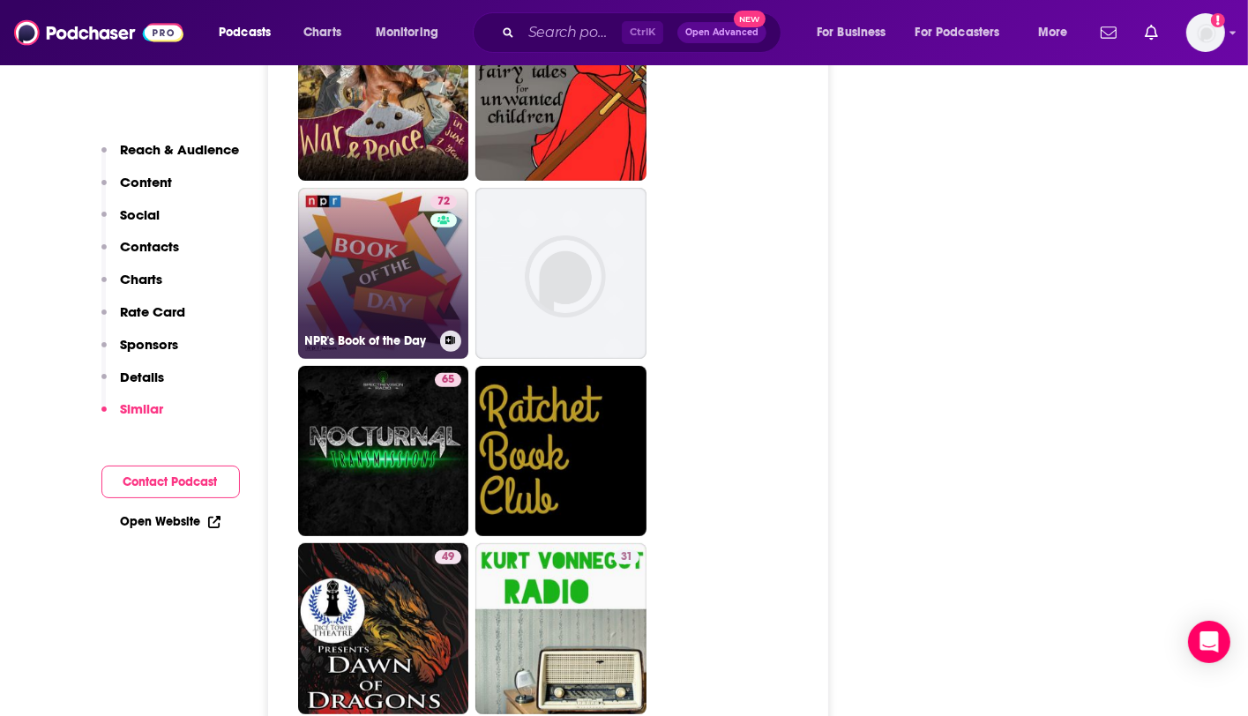  I want to click on span: Podcasts, so click(244, 33).